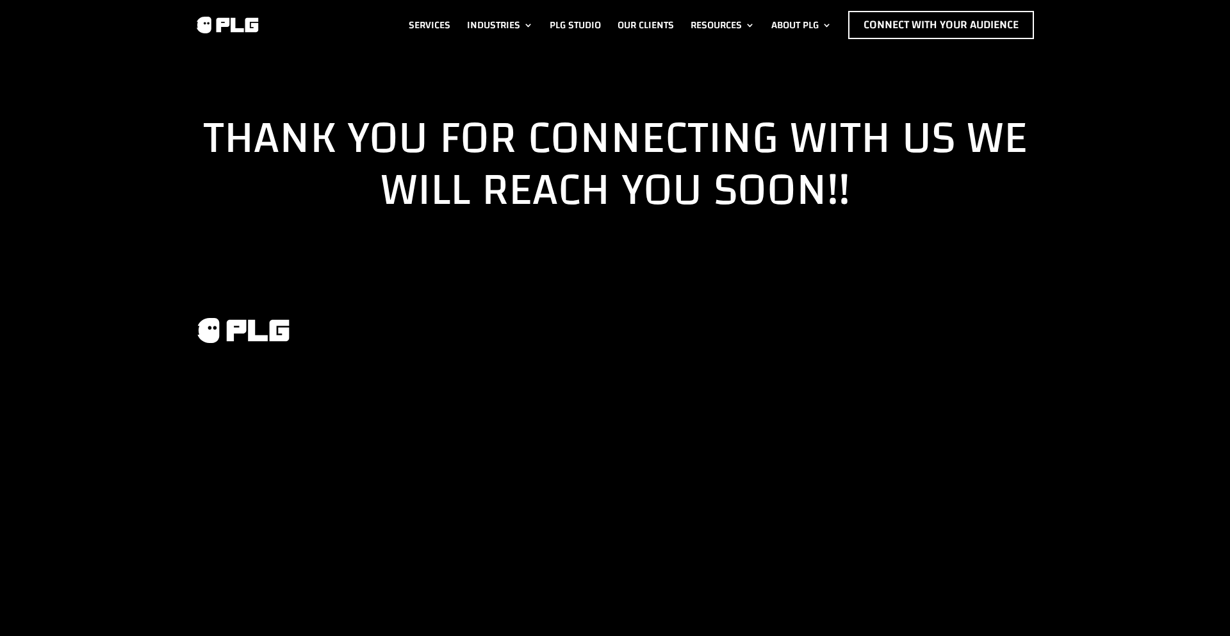  Describe the element at coordinates (723, 25) in the screenshot. I see `a: Resources` at that location.